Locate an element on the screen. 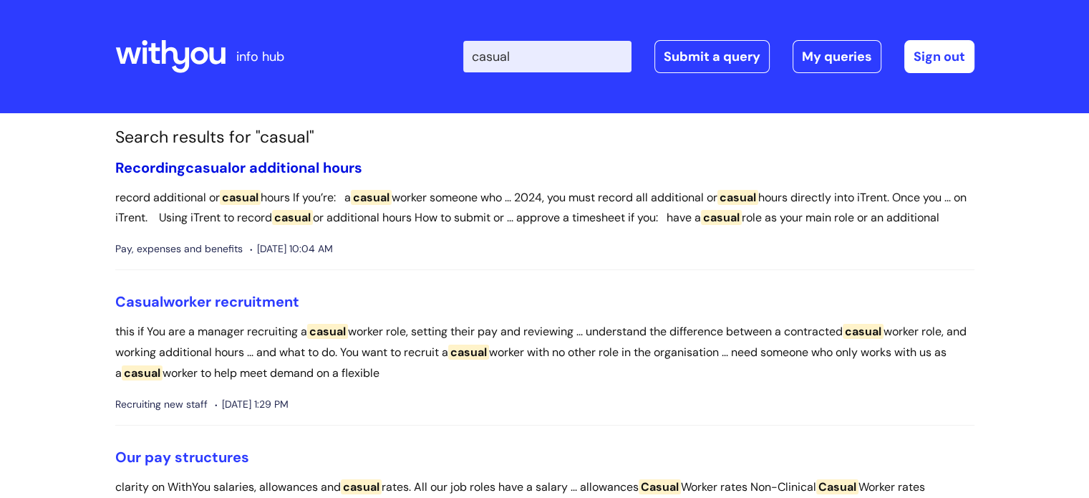 This screenshot has height=498, width=1089. a: Casualworker recruitment is located at coordinates (207, 301).